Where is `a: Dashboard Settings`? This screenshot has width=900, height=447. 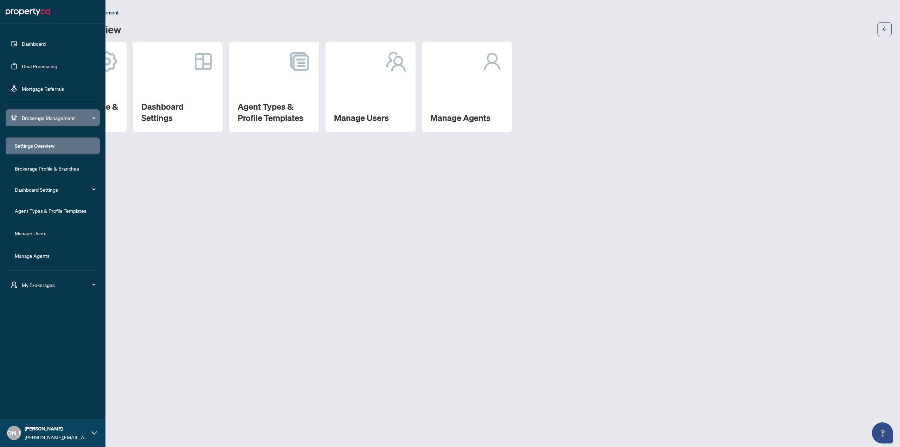 a: Dashboard Settings is located at coordinates (36, 189).